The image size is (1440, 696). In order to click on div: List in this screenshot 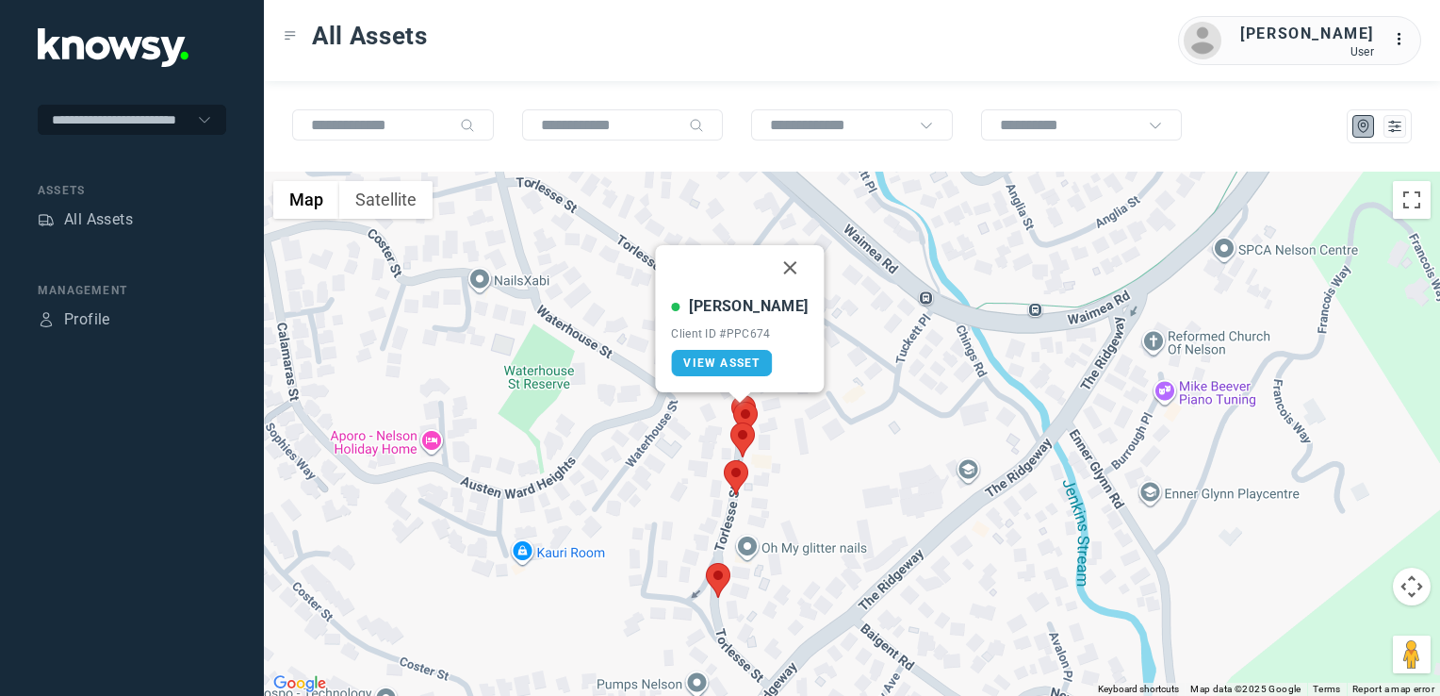, I will do `click(1395, 126)`.